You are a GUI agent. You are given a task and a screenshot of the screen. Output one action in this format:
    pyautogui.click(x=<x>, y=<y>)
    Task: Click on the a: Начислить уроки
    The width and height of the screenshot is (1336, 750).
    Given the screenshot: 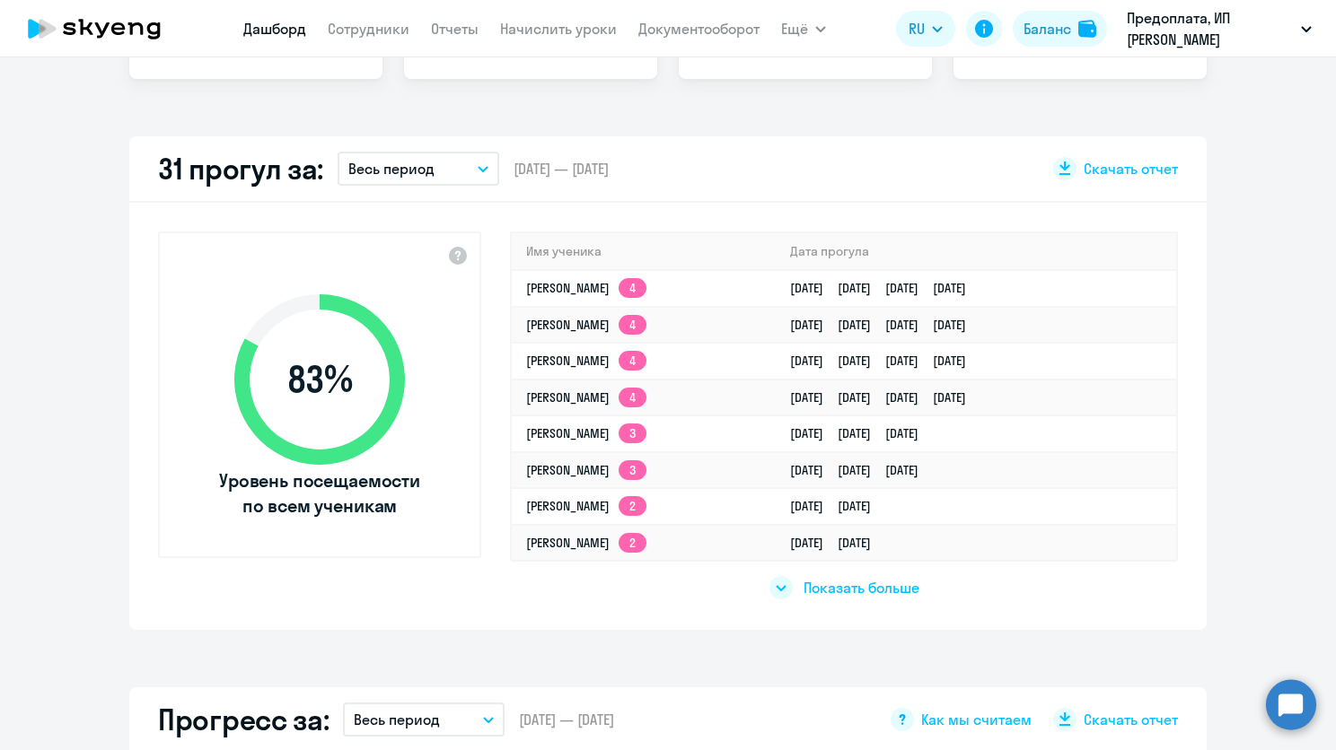 What is the action you would take?
    pyautogui.click(x=558, y=29)
    